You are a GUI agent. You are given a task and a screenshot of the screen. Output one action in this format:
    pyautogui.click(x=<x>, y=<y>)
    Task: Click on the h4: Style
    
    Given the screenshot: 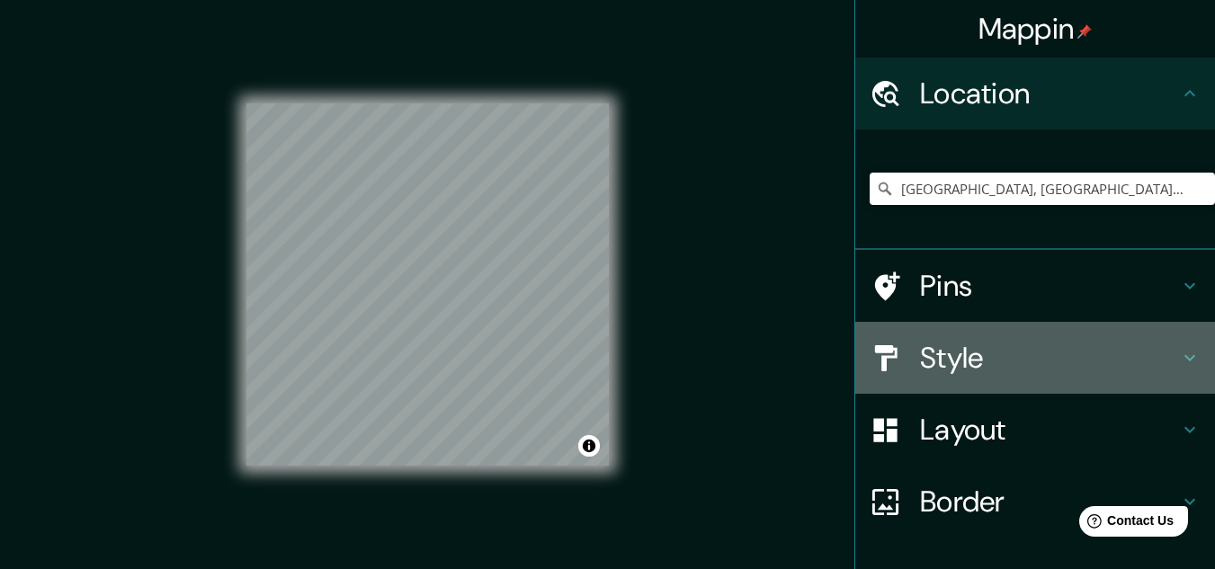 What is the action you would take?
    pyautogui.click(x=1049, y=358)
    